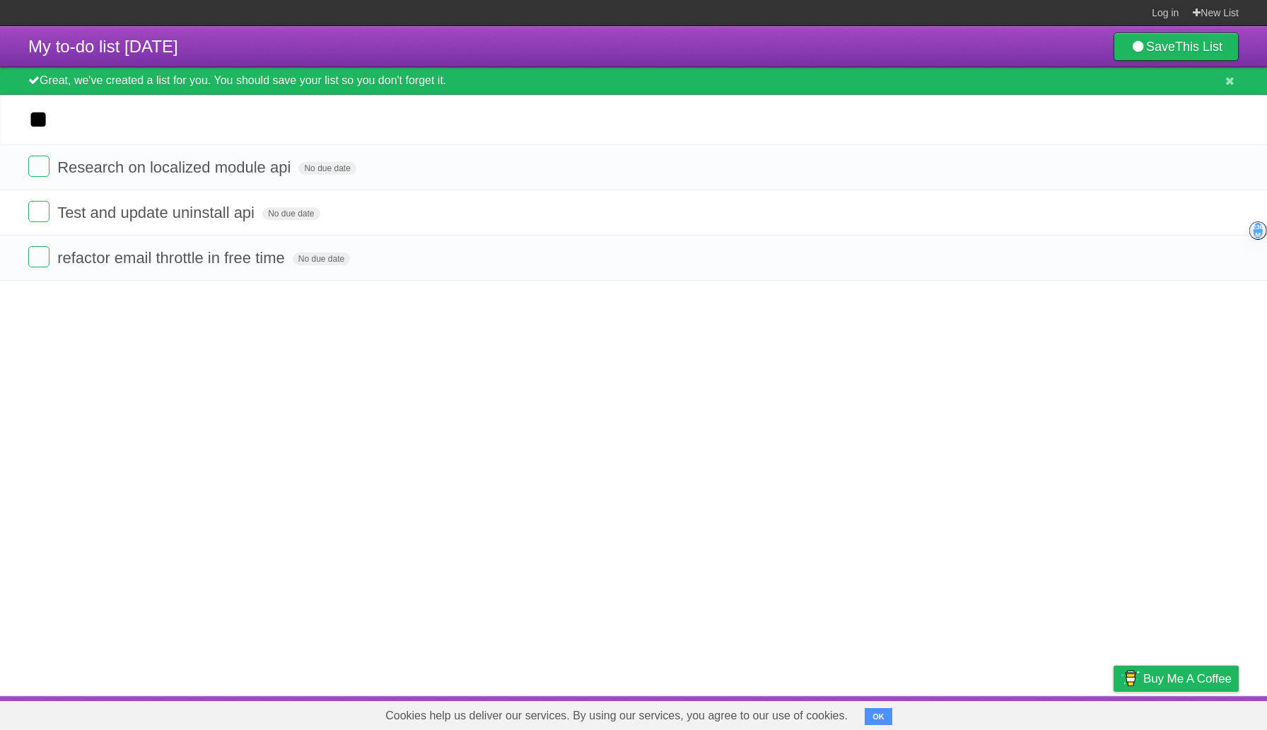 The height and width of the screenshot is (730, 1267). What do you see at coordinates (1130, 678) in the screenshot?
I see `img: Buy me a coffee` at bounding box center [1130, 678].